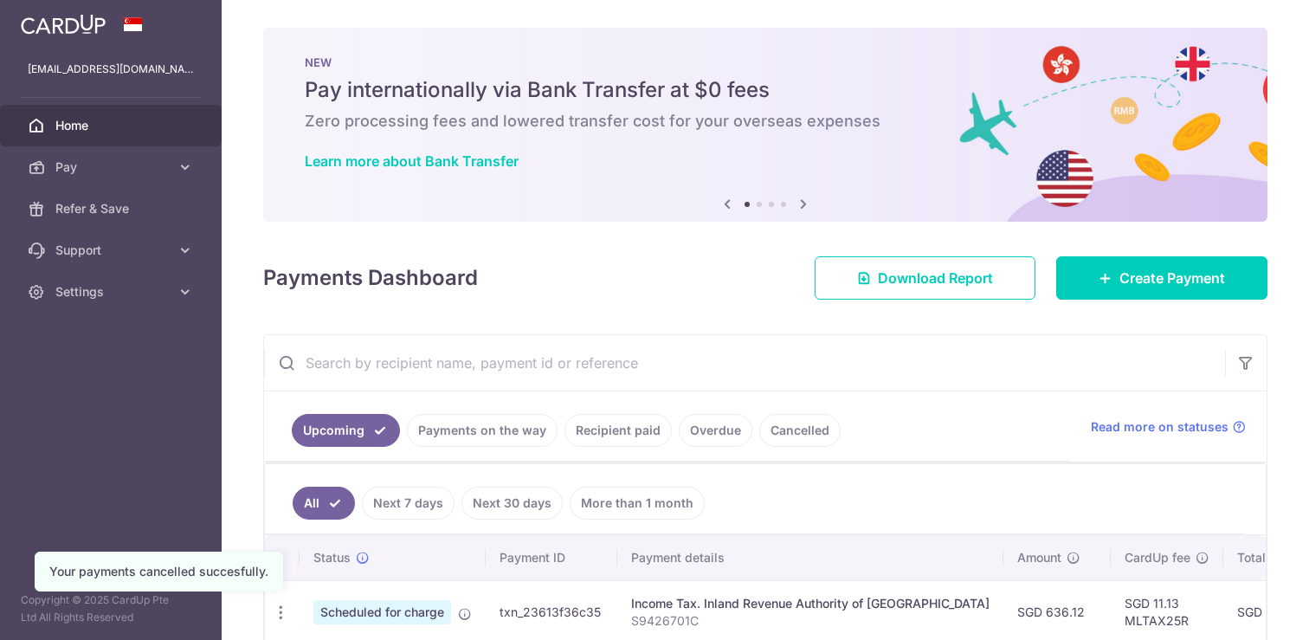 Image resolution: width=1309 pixels, height=640 pixels. What do you see at coordinates (618, 430) in the screenshot?
I see `a: Recipient paid` at bounding box center [618, 430].